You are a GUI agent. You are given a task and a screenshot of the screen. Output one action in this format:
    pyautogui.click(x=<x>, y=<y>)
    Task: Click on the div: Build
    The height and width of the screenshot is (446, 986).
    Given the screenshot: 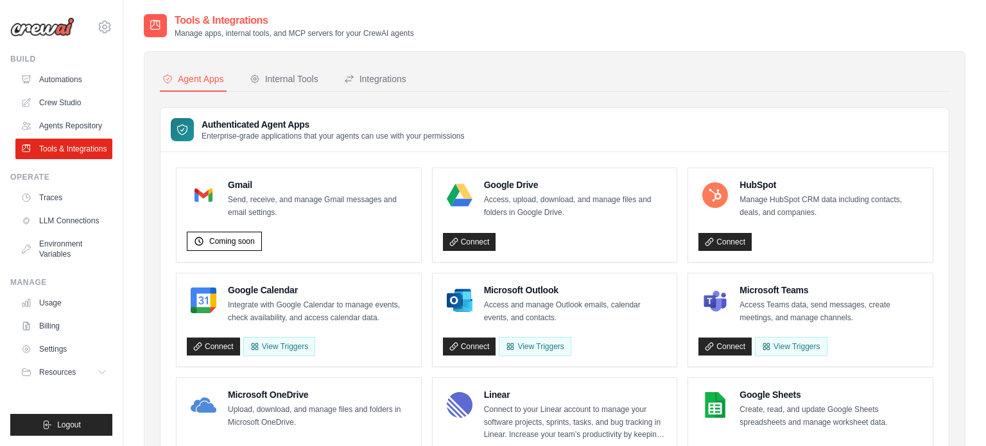 What is the action you would take?
    pyautogui.click(x=61, y=59)
    